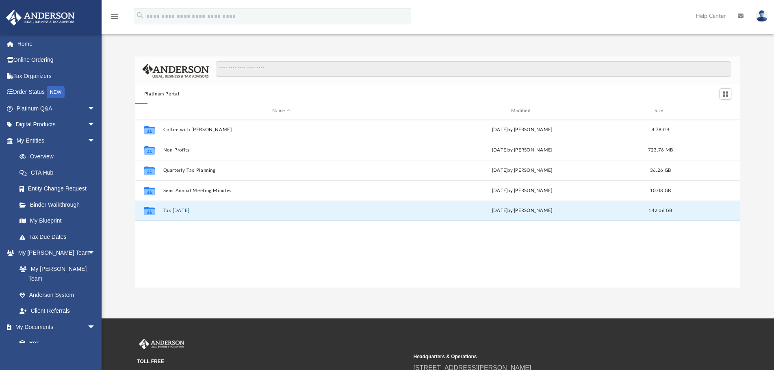 Image resolution: width=774 pixels, height=370 pixels. Describe the element at coordinates (661, 211) in the screenshot. I see `span: 142.06 GB` at that location.